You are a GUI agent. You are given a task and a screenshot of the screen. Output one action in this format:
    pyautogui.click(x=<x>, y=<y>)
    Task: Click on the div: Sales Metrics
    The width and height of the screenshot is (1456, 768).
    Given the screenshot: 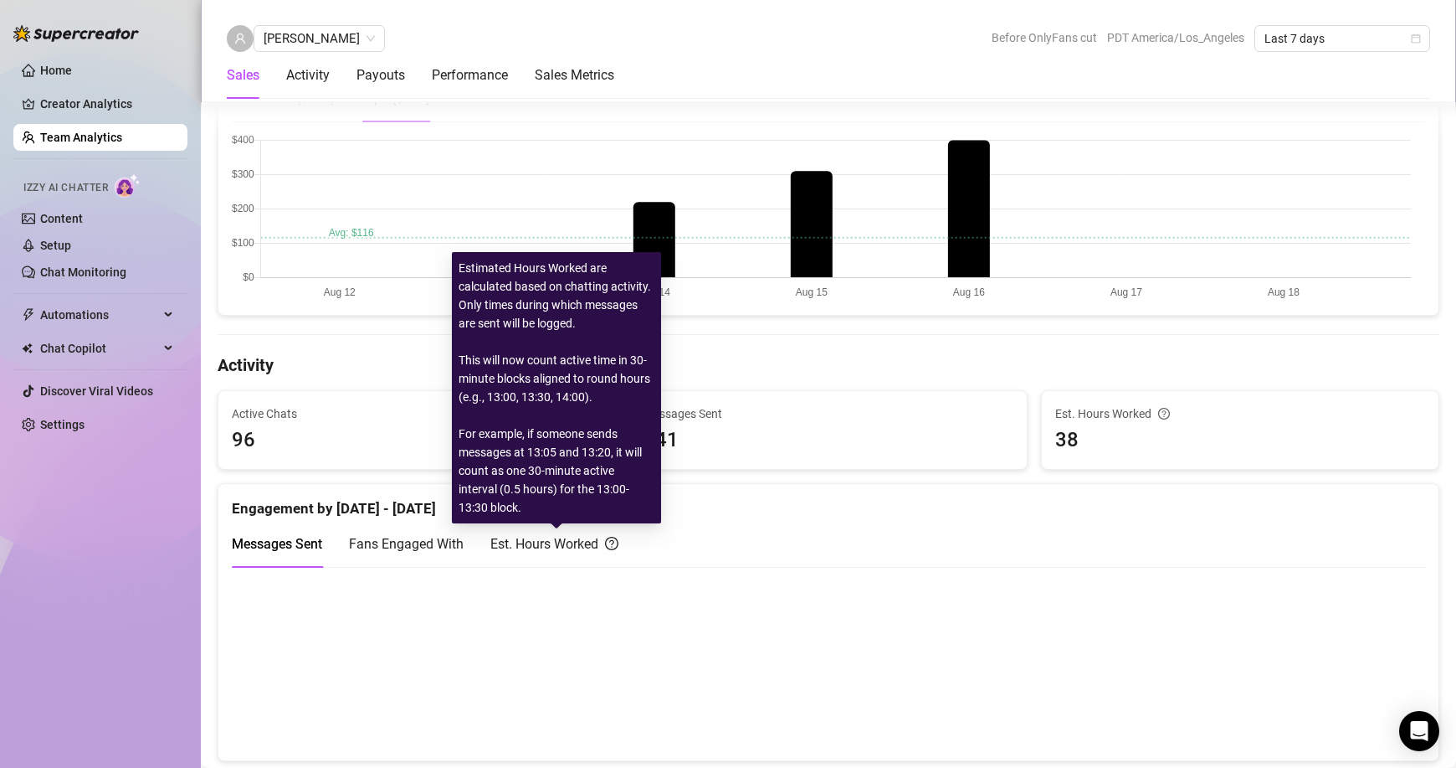 What is the action you would take?
    pyautogui.click(x=574, y=75)
    